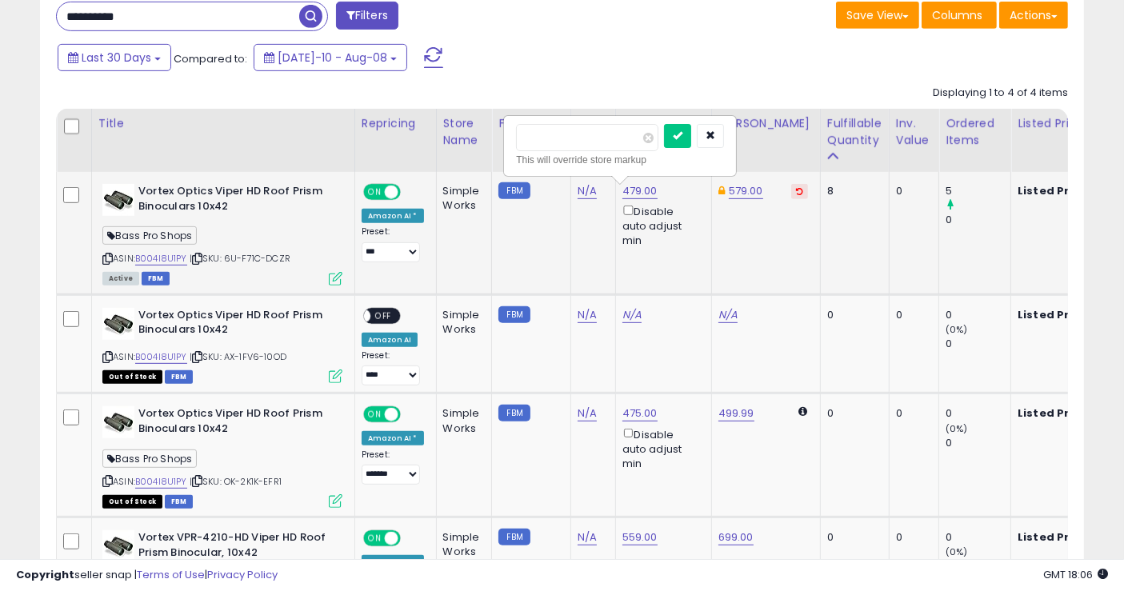  What do you see at coordinates (146, 575) in the screenshot?
I see `div: seller snap | |` at bounding box center [146, 575].